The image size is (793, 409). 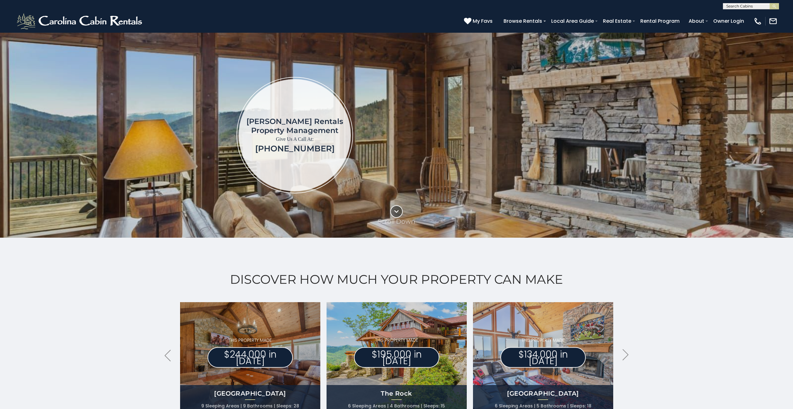 I want to click on h4: The Rock, so click(x=396, y=393).